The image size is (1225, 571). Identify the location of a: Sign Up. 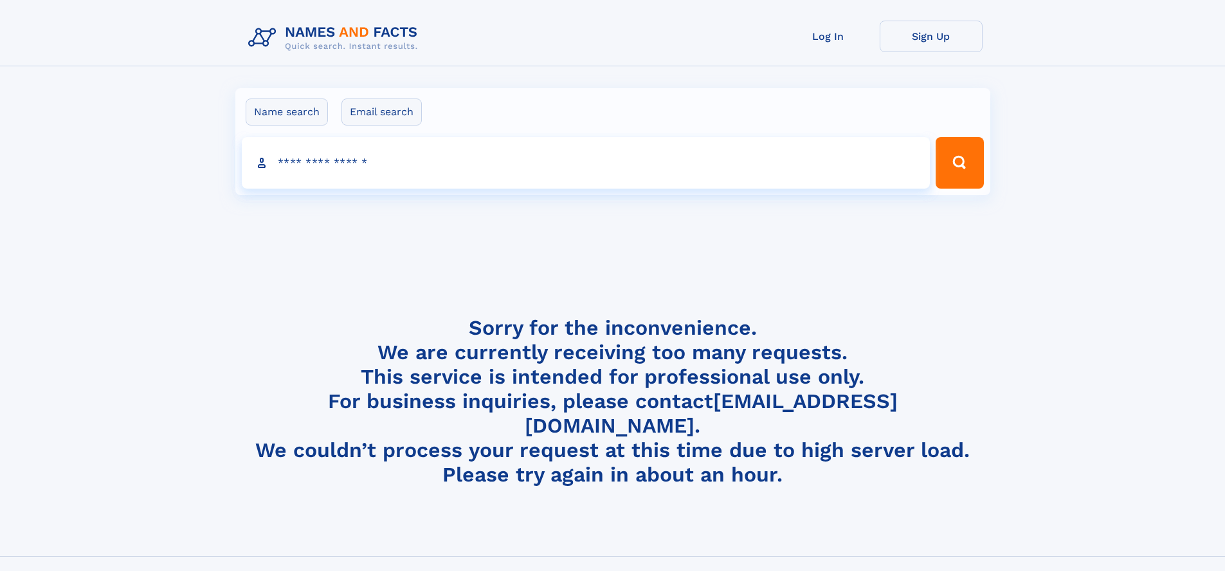
(931, 36).